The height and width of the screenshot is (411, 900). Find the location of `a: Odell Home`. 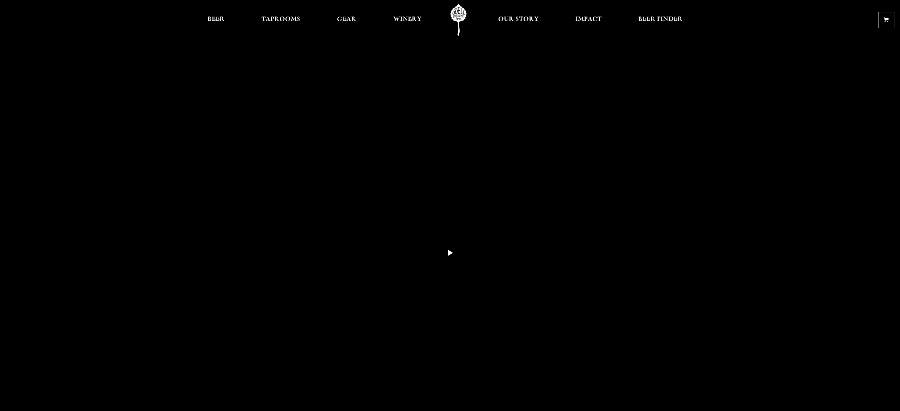

a: Odell Home is located at coordinates (458, 20).